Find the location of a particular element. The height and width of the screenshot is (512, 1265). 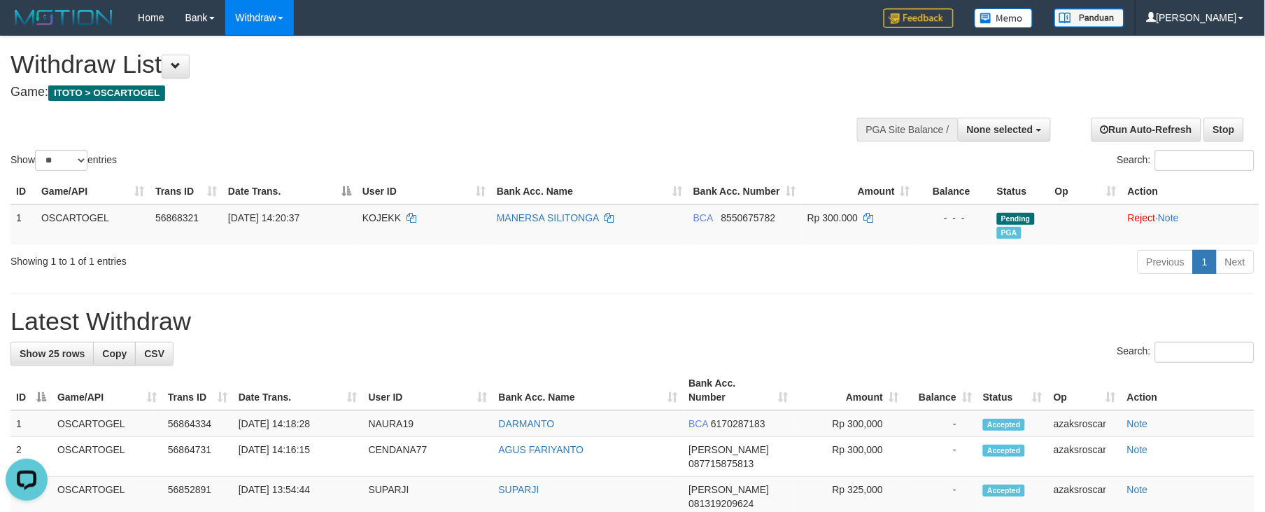

a: Run Auto-Refresh is located at coordinates (1146, 129).